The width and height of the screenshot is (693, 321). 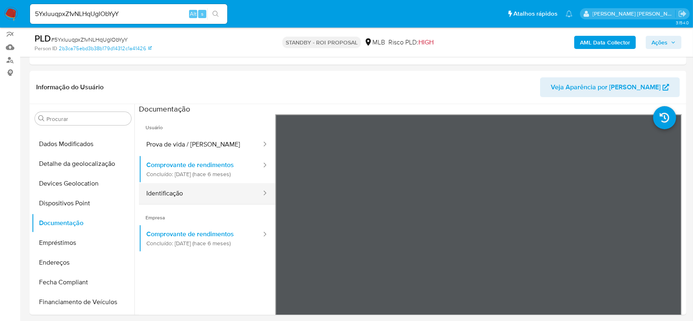 I want to click on span: Alt, so click(x=193, y=14).